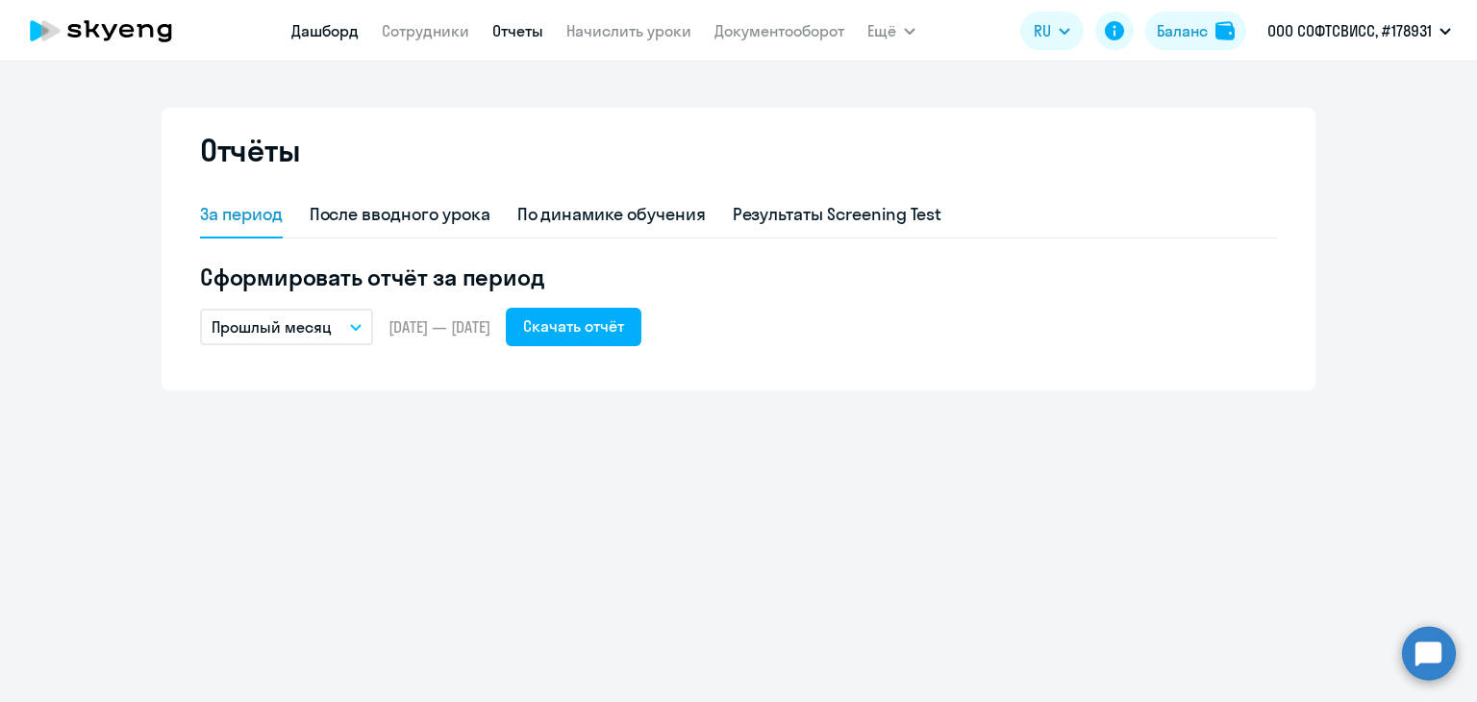 This screenshot has height=702, width=1477. I want to click on a: Балансbalance, so click(1195, 31).